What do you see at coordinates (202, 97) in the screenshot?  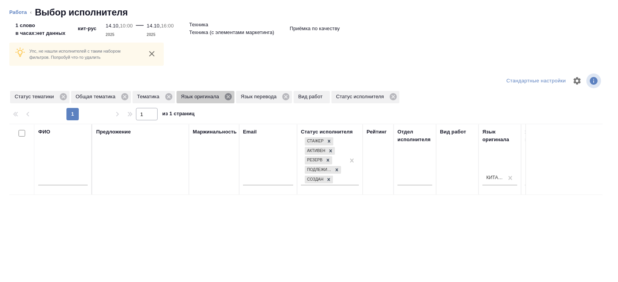 I see `p: Язык оригинала` at bounding box center [202, 97].